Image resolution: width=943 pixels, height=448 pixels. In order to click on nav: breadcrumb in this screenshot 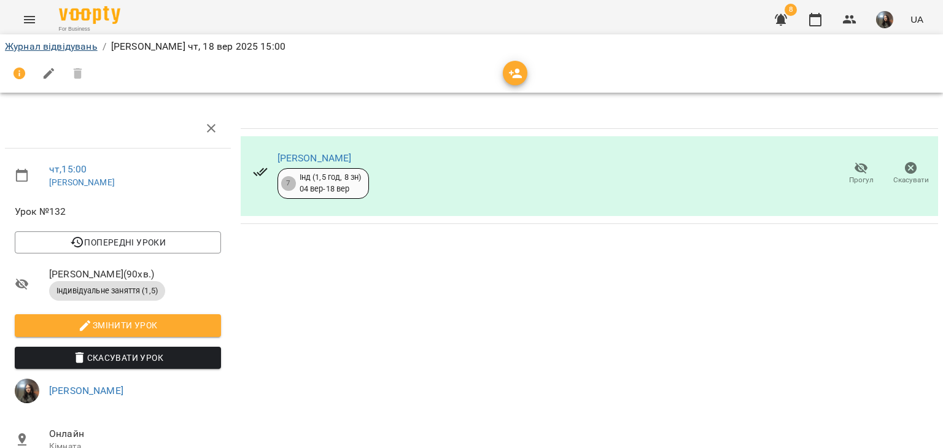, I will do `click(472, 47)`.